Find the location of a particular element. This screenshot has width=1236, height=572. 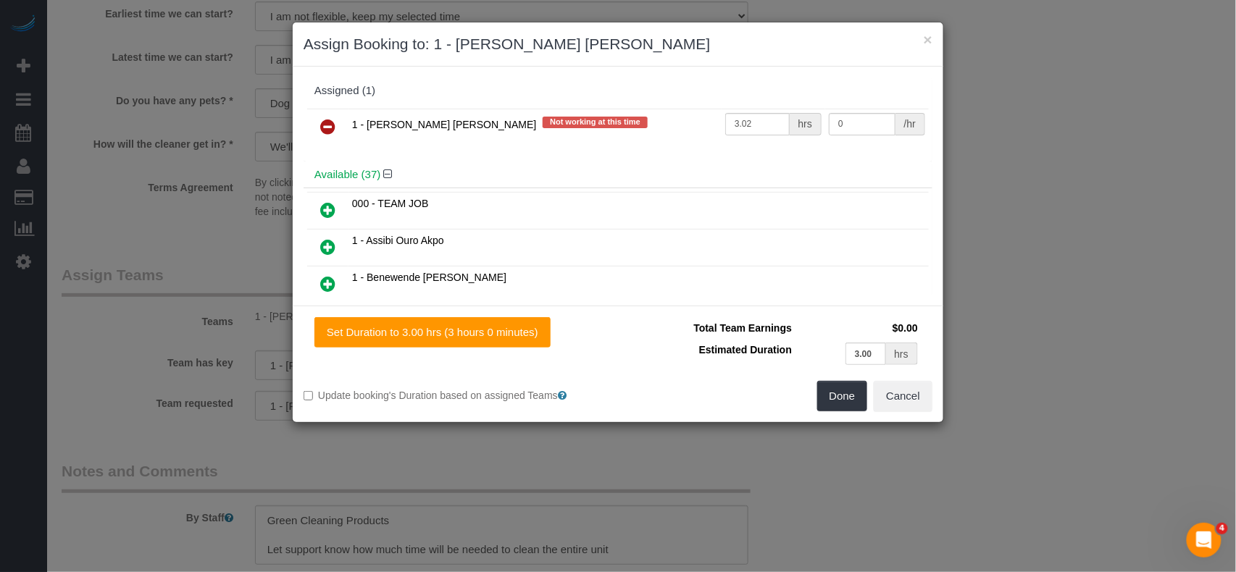

td: $0.00 is located at coordinates (859, 328).